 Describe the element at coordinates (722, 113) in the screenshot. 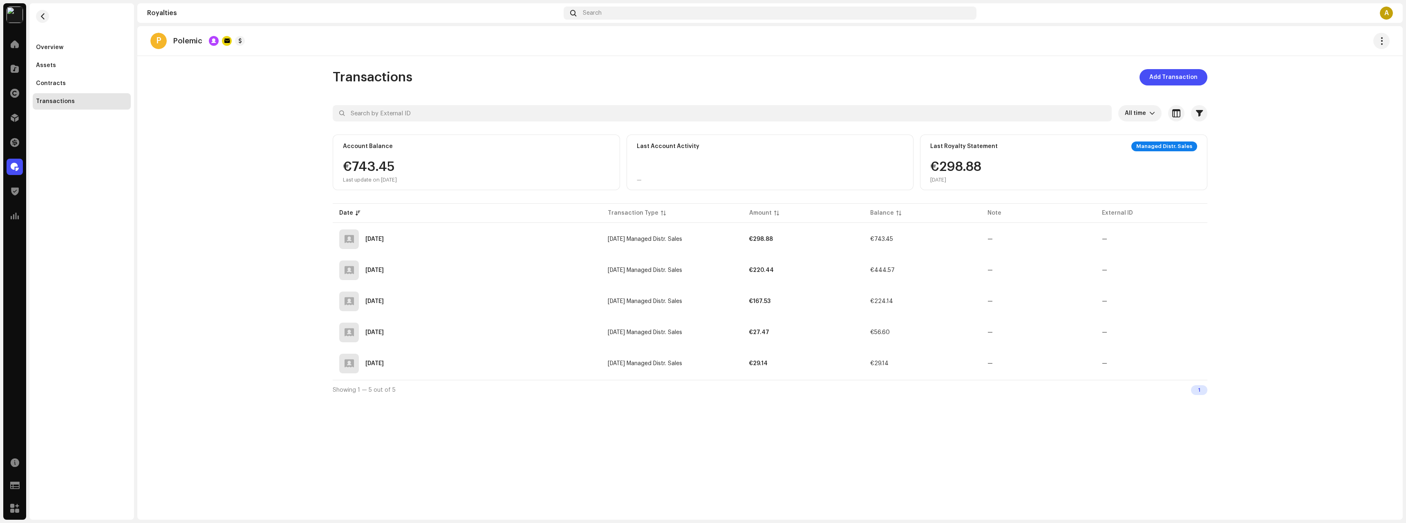

I see `input: Search by External ID` at that location.